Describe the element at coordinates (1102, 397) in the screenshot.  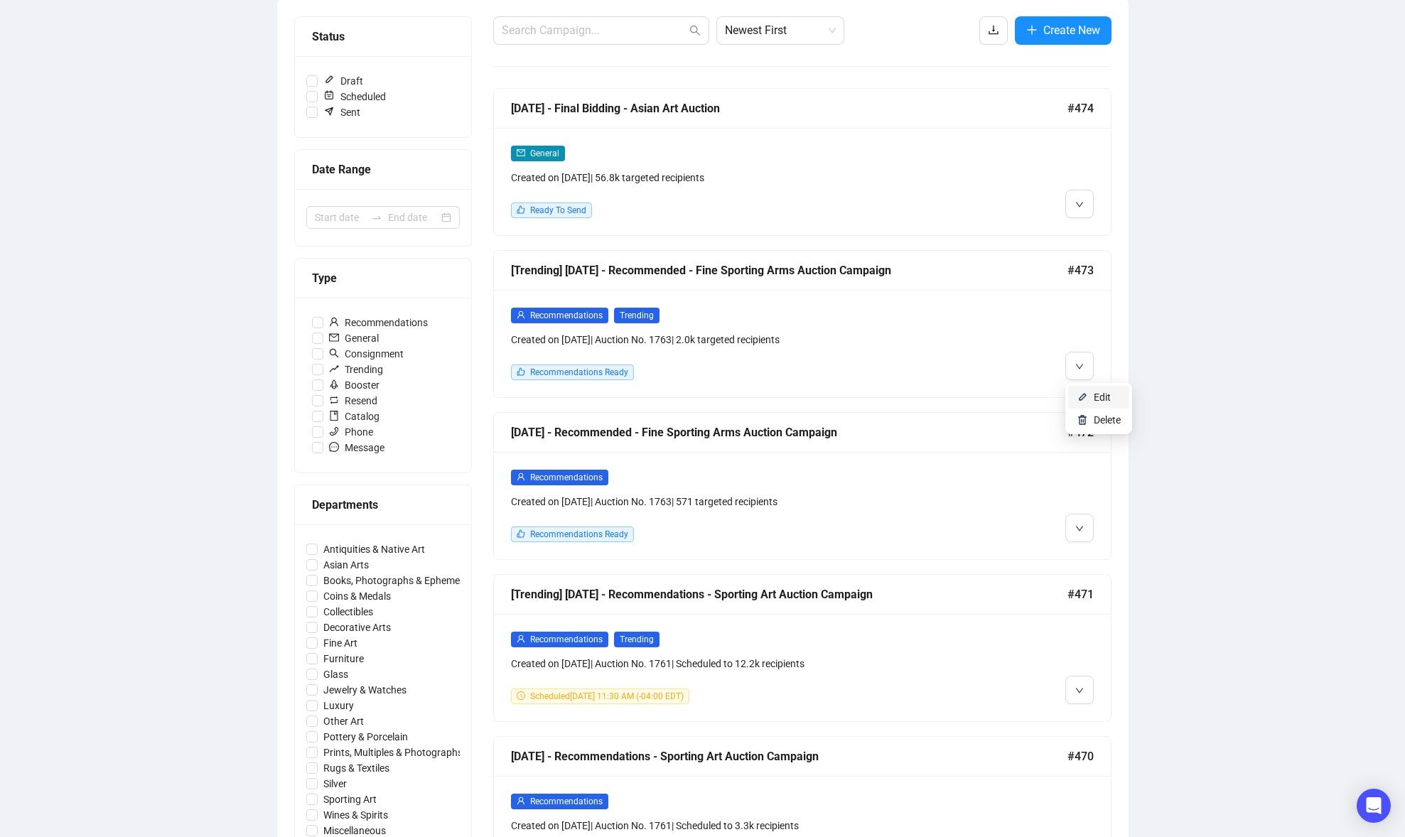
I see `span: Edit` at that location.